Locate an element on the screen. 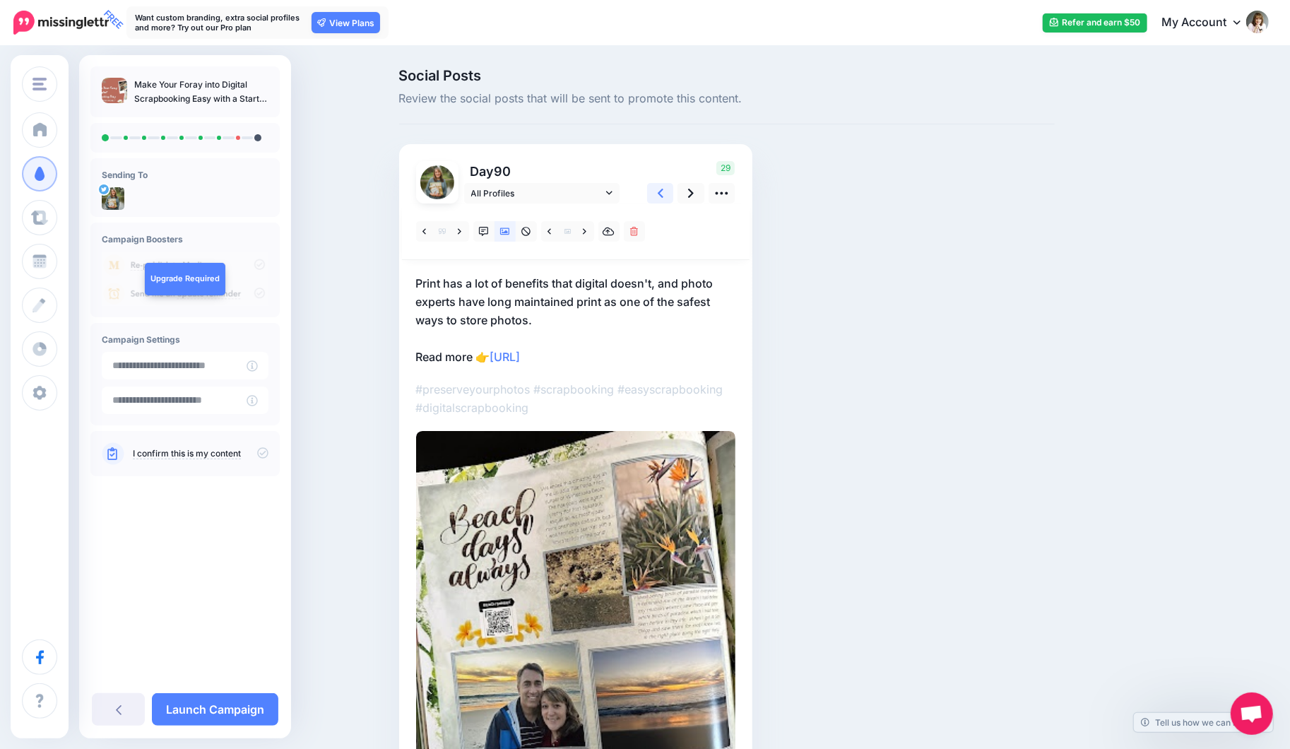 The width and height of the screenshot is (1290, 749). span: All Profiles is located at coordinates (537, 193).